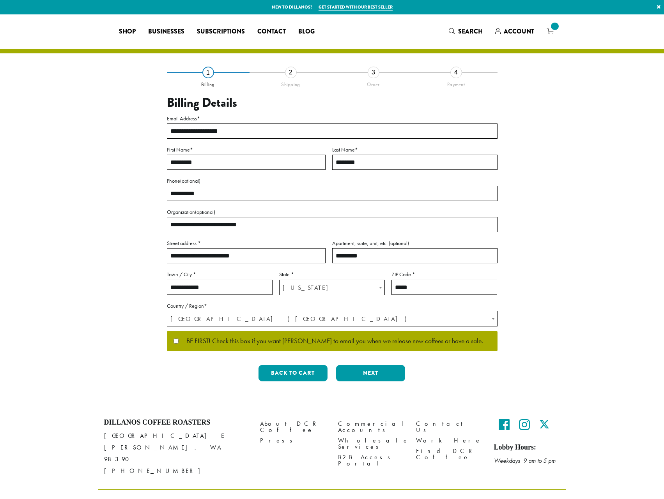 The height and width of the screenshot is (499, 664). I want to click on em: Weekdays 9 am to 5 pm, so click(524, 461).